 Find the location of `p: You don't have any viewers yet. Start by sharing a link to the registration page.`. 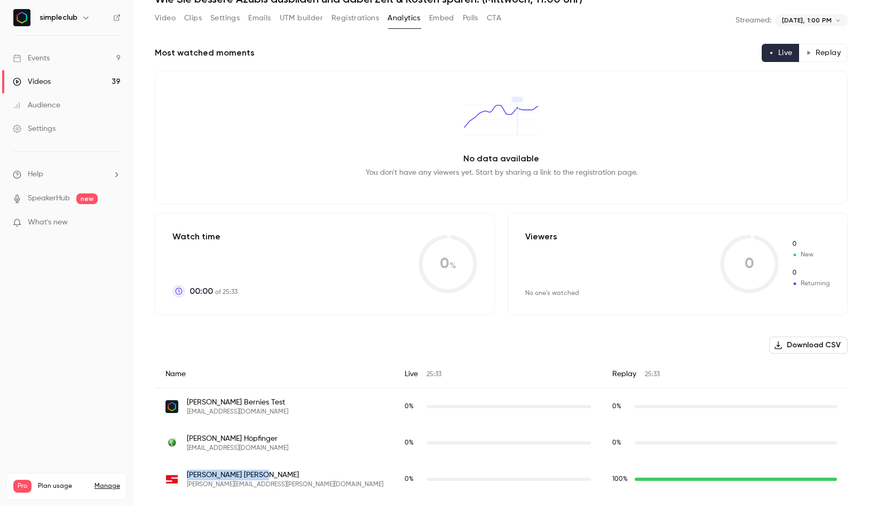

p: You don't have any viewers yet. Start by sharing a link to the registration page. is located at coordinates (501, 172).